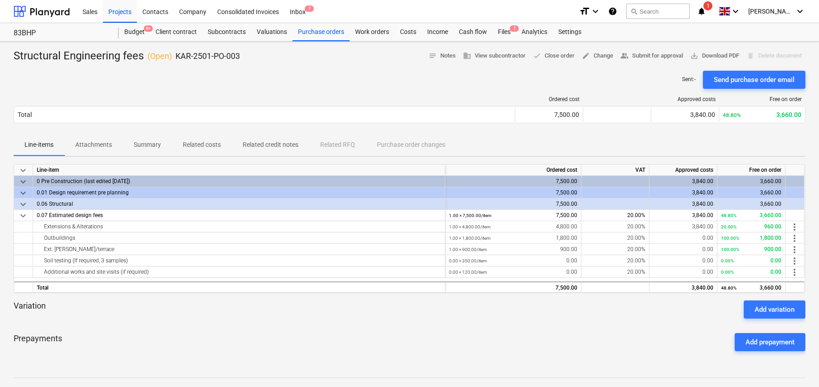  What do you see at coordinates (39, 145) in the screenshot?
I see `p: Line-items` at bounding box center [39, 145].